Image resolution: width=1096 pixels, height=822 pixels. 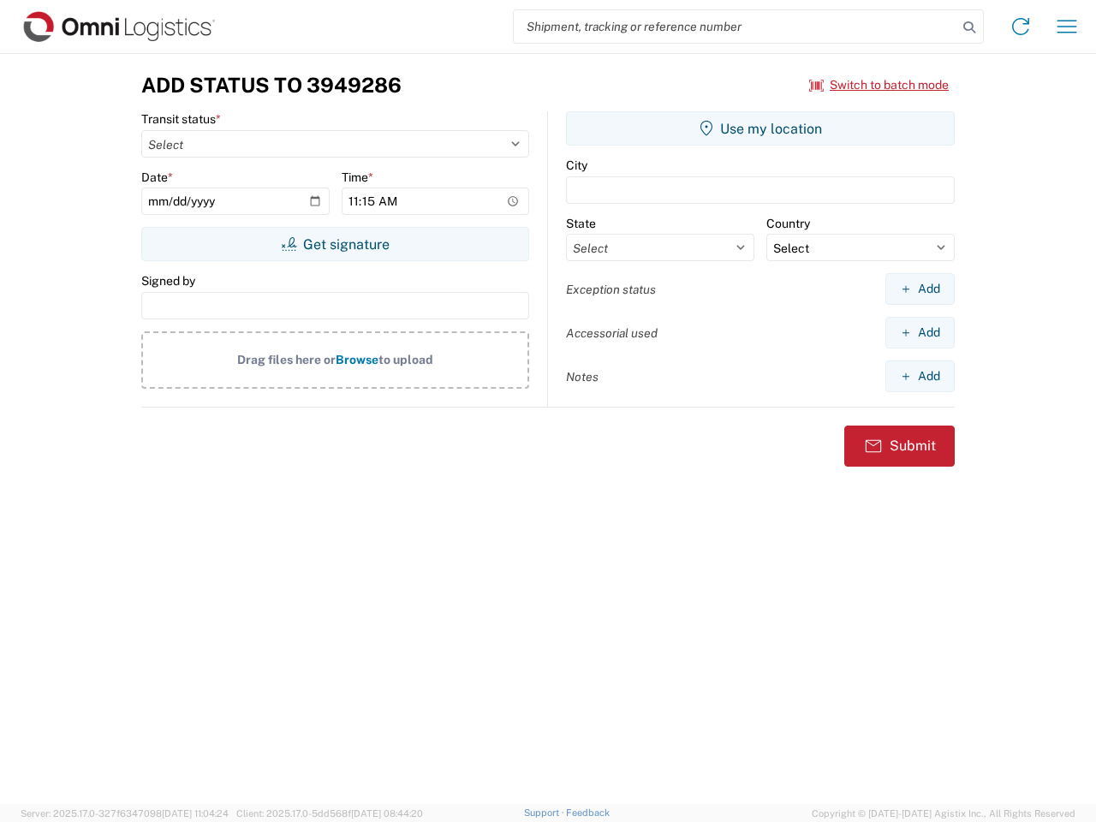 What do you see at coordinates (611, 333) in the screenshot?
I see `label: Accessorial used` at bounding box center [611, 333].